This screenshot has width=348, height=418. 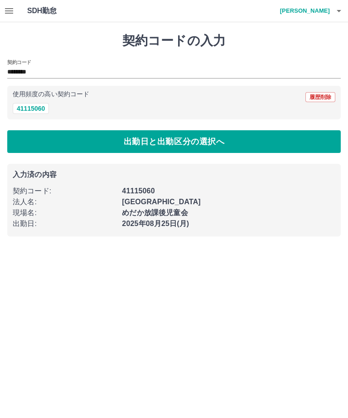 What do you see at coordinates (31, 108) in the screenshot?
I see `button: 41115060` at bounding box center [31, 108].